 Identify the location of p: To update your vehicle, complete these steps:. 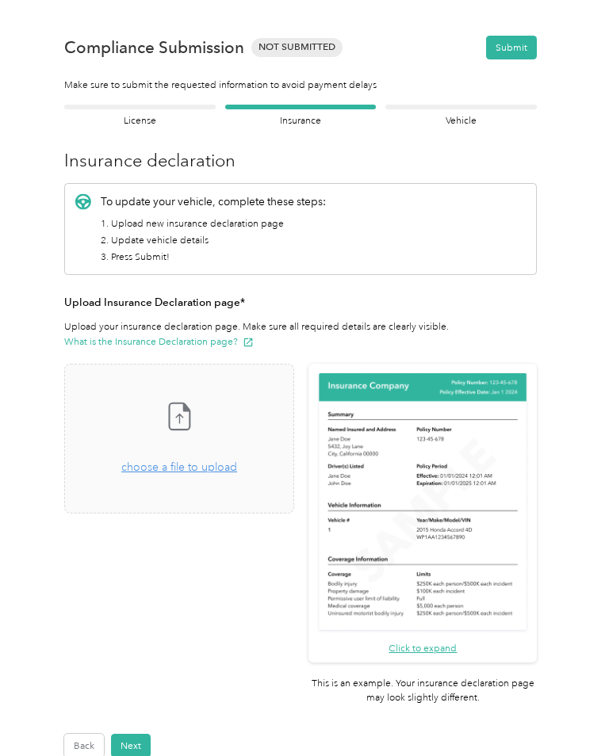
(213, 201).